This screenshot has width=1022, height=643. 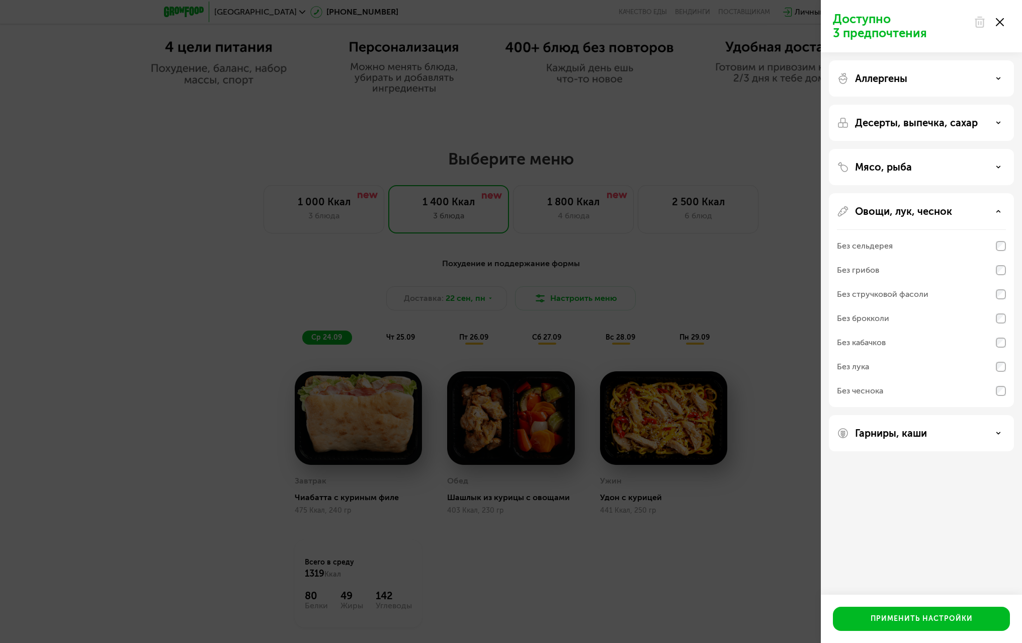 I want to click on p: Мясо, рыба, so click(x=883, y=167).